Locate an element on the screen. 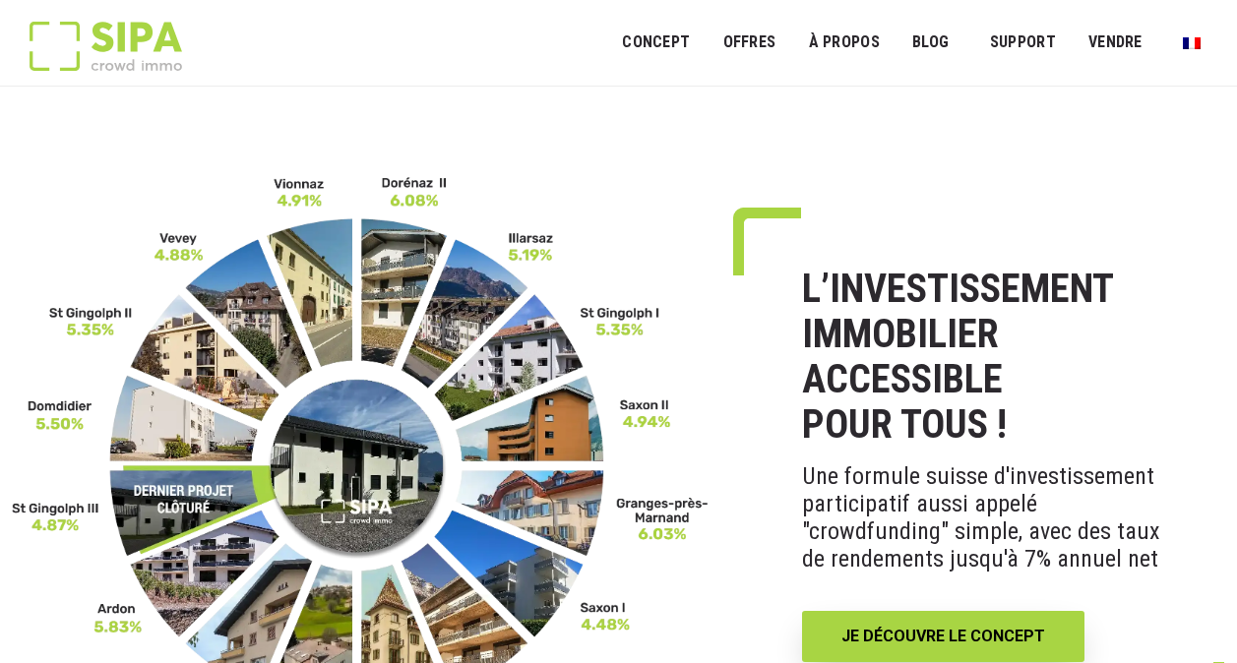 The height and width of the screenshot is (663, 1237). a: Passer à is located at coordinates (1192, 42).